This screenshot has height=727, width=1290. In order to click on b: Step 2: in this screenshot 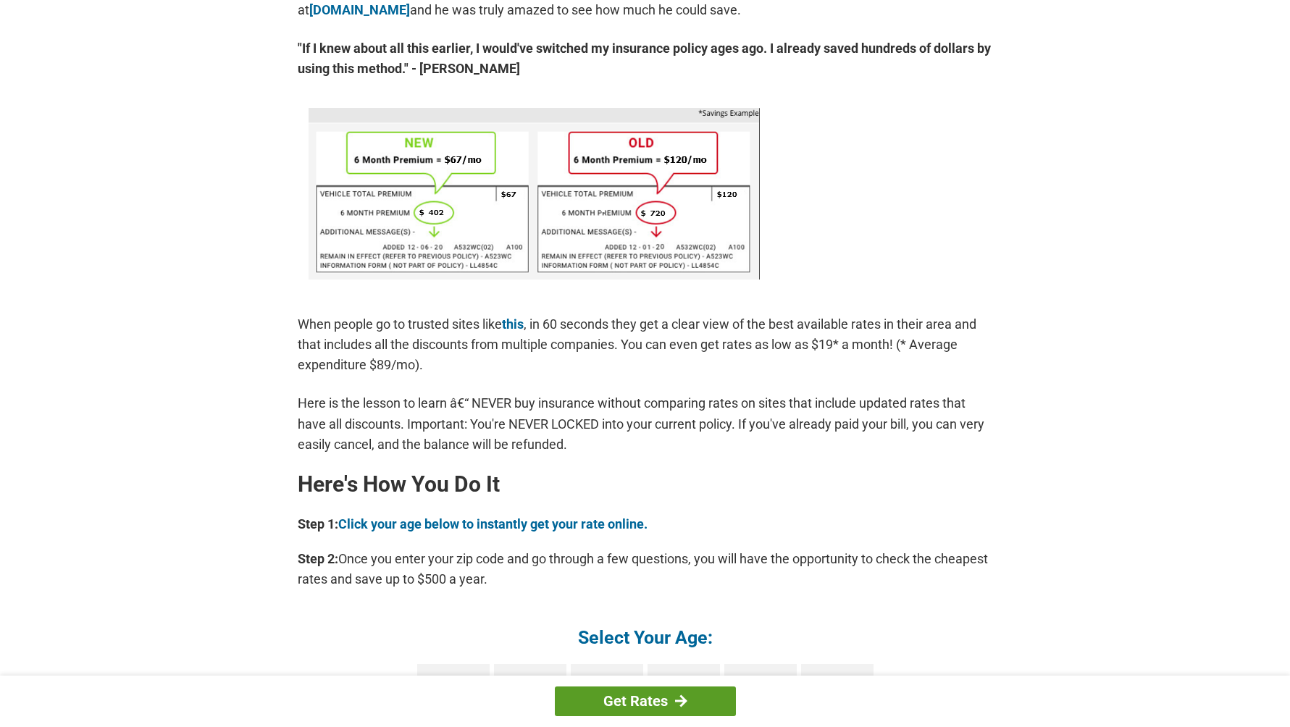, I will do `click(318, 558)`.